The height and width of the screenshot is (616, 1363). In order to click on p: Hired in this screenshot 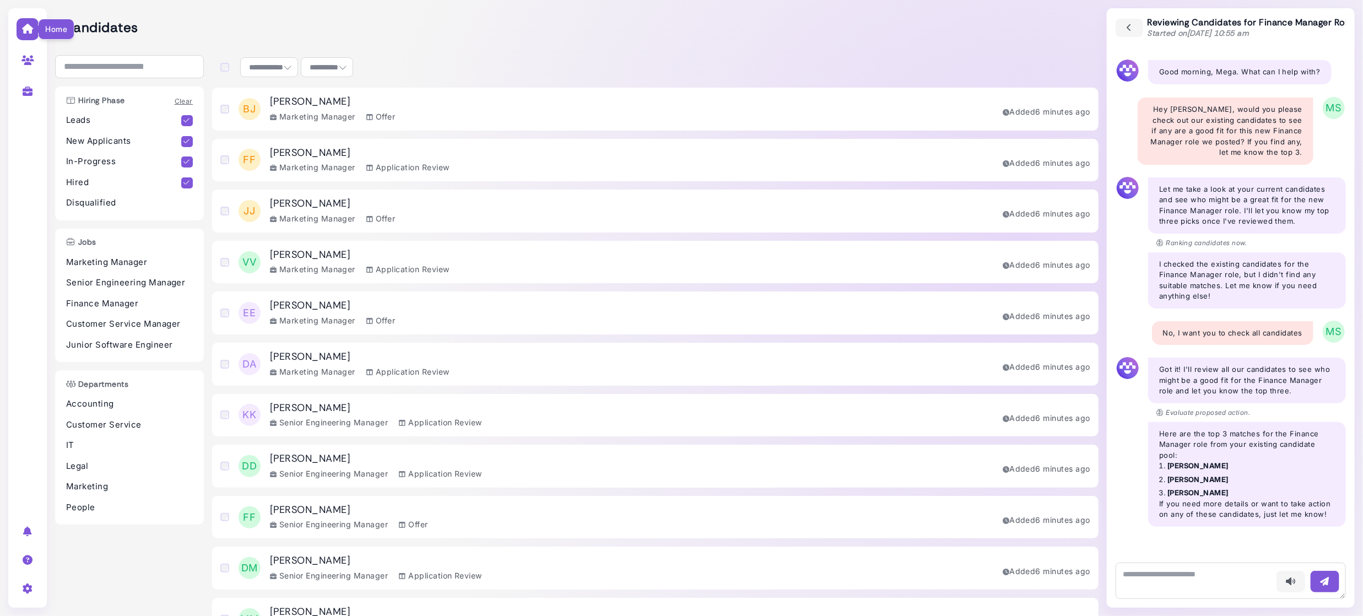, I will do `click(123, 182)`.